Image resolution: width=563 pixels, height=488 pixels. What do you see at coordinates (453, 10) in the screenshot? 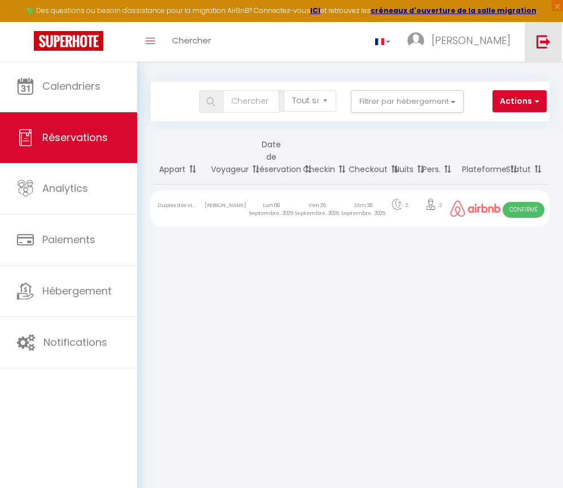
I see `a: créneaux d'ouverture de la salle migration` at bounding box center [453, 10].